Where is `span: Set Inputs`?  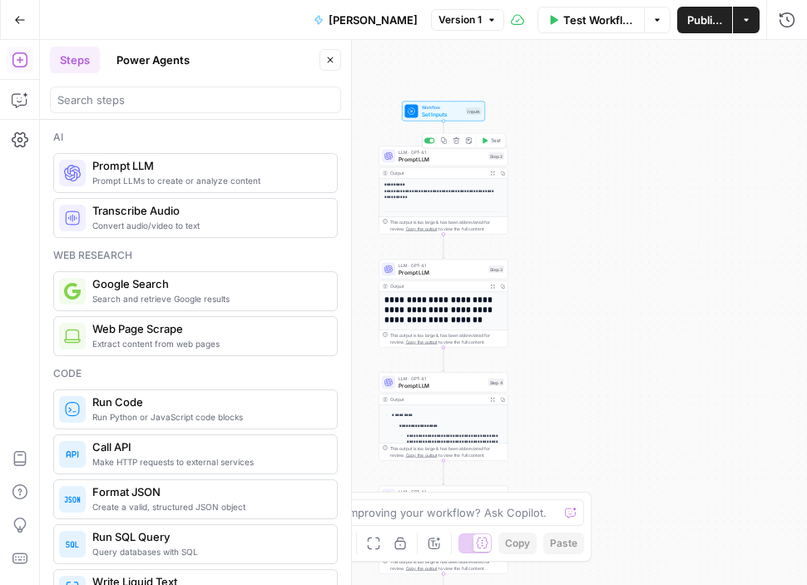
span: Set Inputs is located at coordinates (443, 114).